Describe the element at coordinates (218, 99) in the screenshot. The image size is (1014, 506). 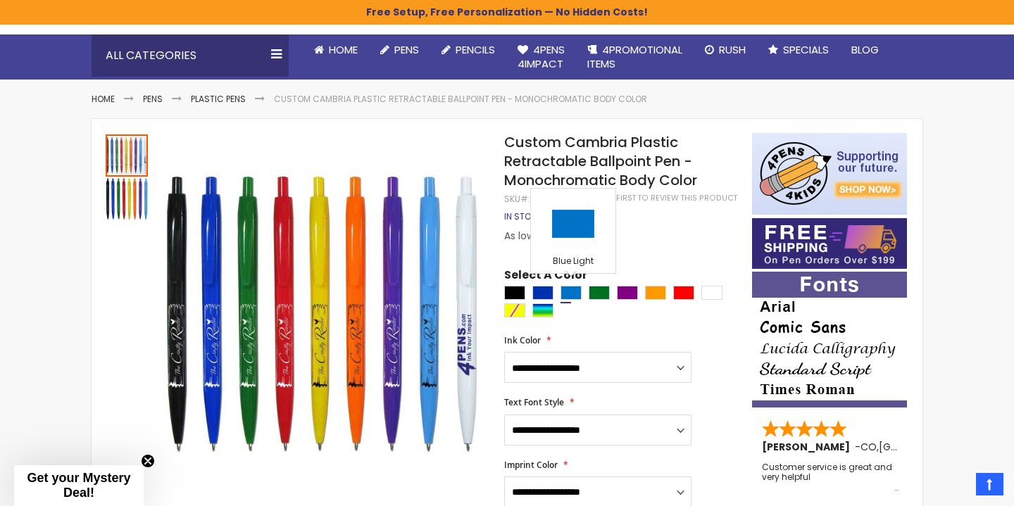
I see `a: Plastic Pens` at that location.